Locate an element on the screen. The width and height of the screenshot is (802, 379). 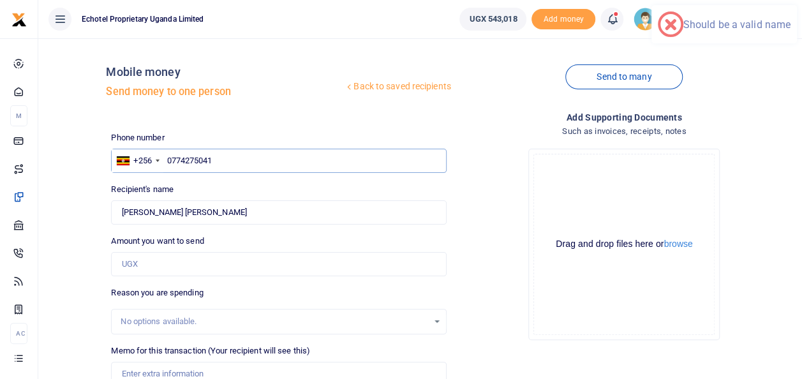
h5: Send money to one person is located at coordinates (225, 92).